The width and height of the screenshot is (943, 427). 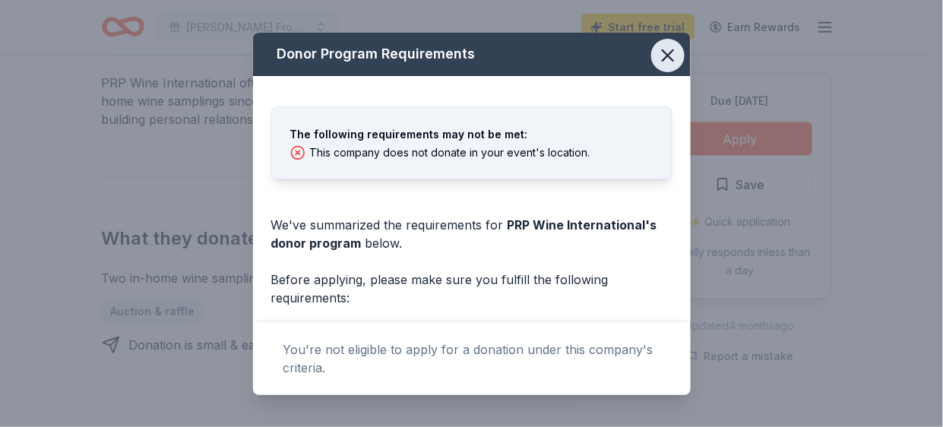 I want to click on div: This company does not donate in your event's location., so click(x=450, y=153).